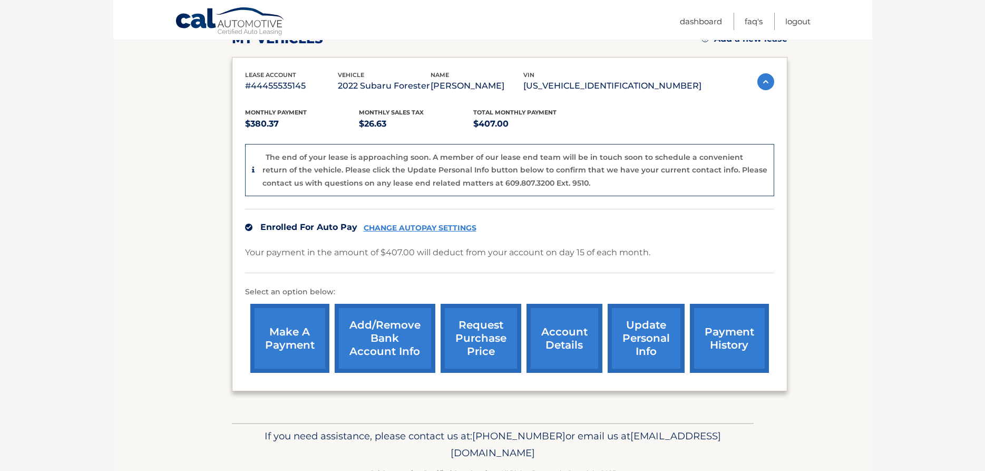 Image resolution: width=985 pixels, height=471 pixels. What do you see at coordinates (493, 444) in the screenshot?
I see `p: If you need assistance, please contact us at: or email us at` at bounding box center [493, 444].